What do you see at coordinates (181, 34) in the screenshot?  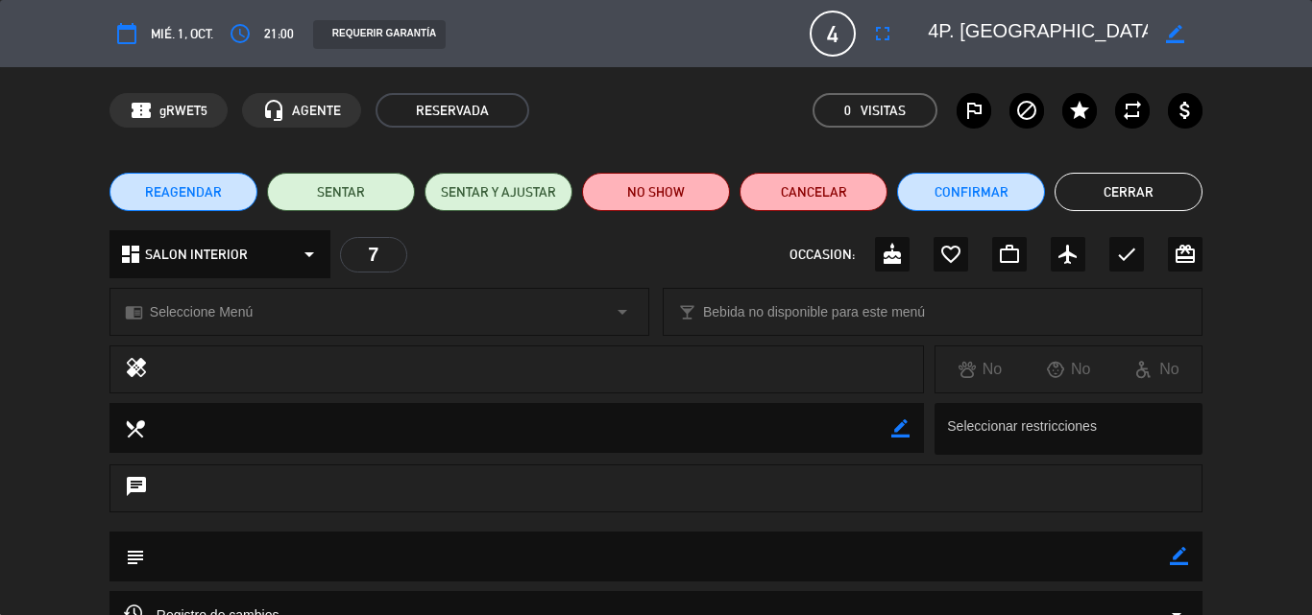 I see `span: mié. 1, oct.` at bounding box center [181, 34].